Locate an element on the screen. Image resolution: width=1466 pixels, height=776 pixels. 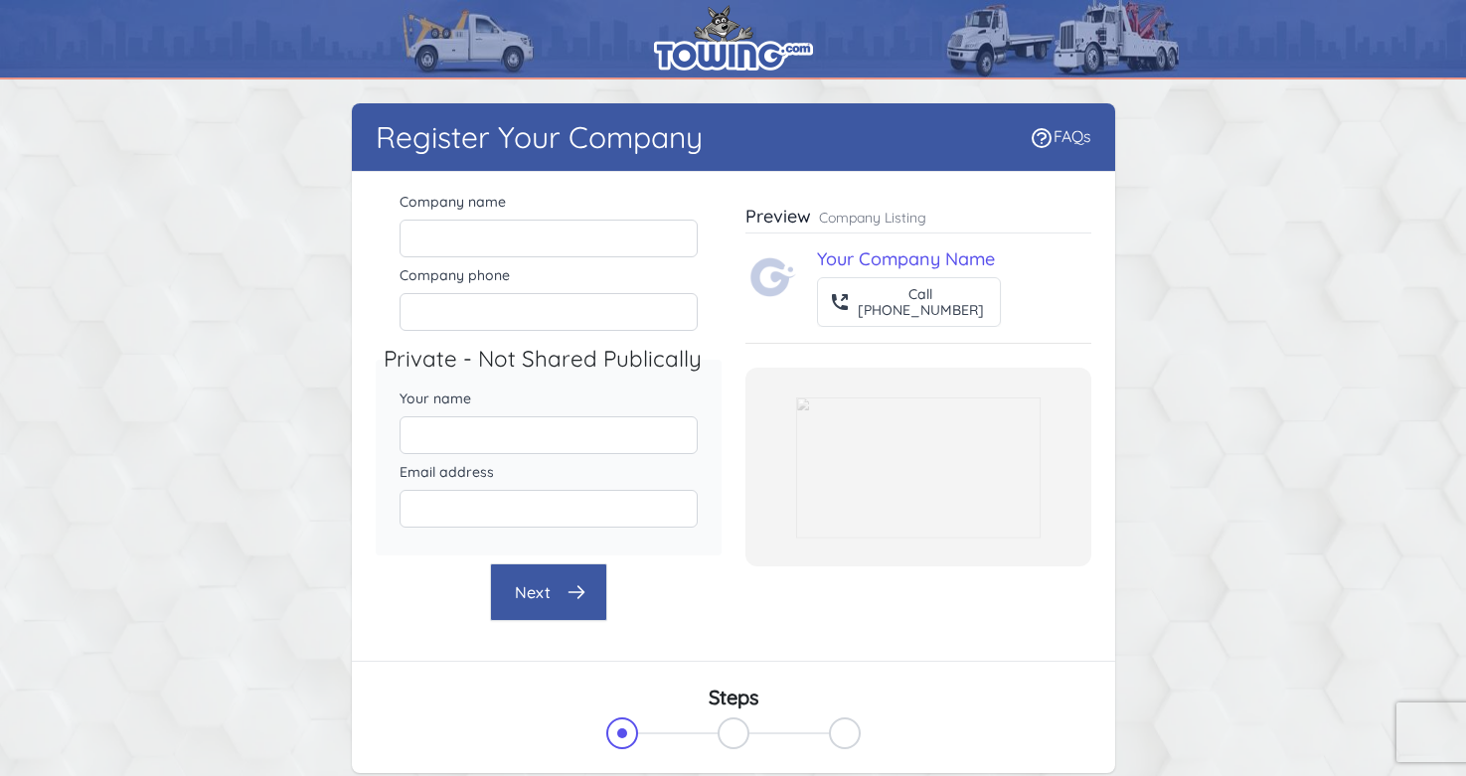
span: Your Company Name is located at coordinates (905, 258).